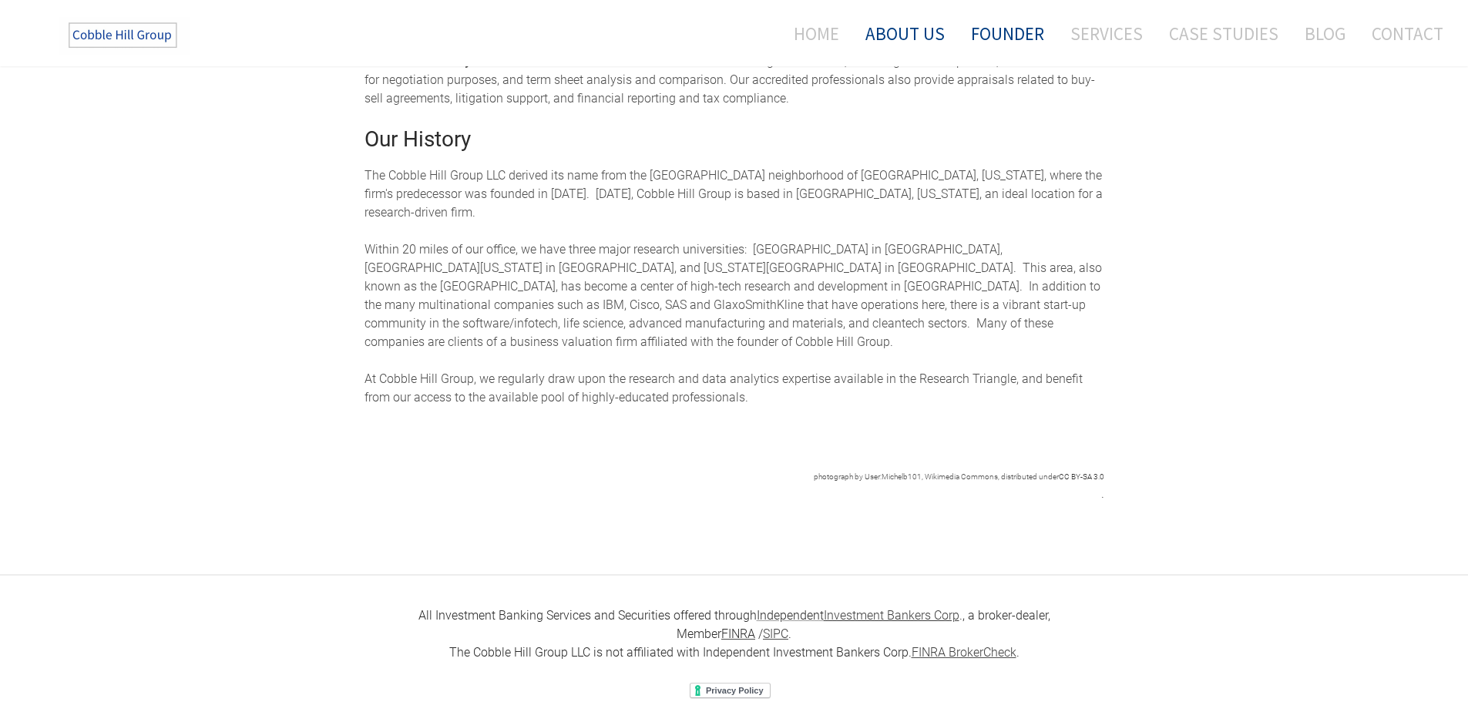  Describe the element at coordinates (859, 615) in the screenshot. I see `a: IndependentInvestment Bankers Corp.` at that location.